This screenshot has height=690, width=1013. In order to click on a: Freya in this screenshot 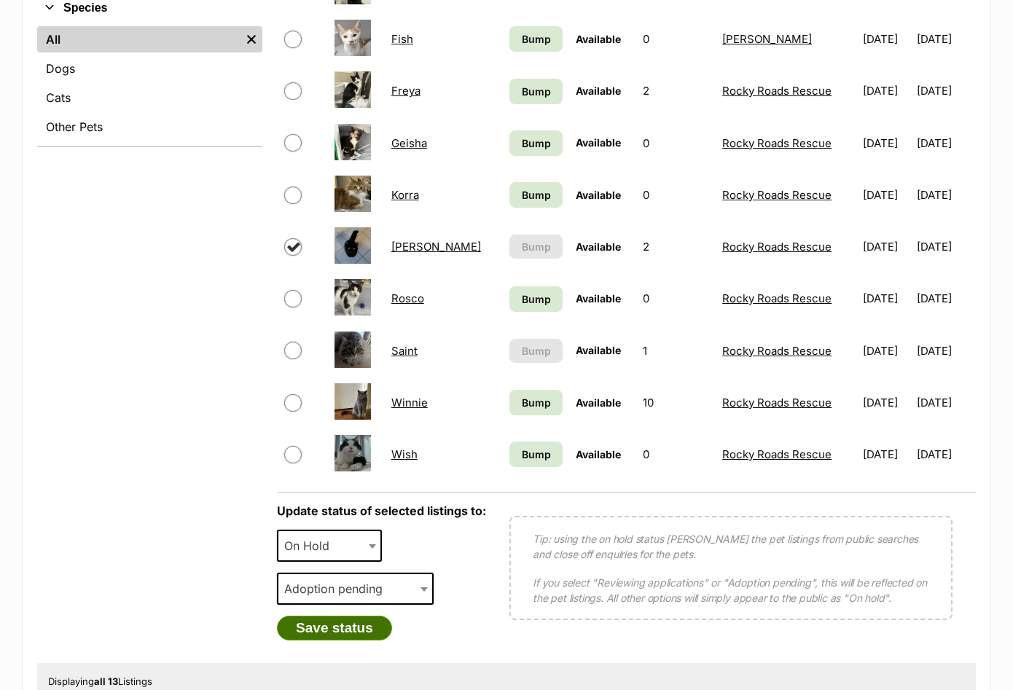, I will do `click(406, 90)`.